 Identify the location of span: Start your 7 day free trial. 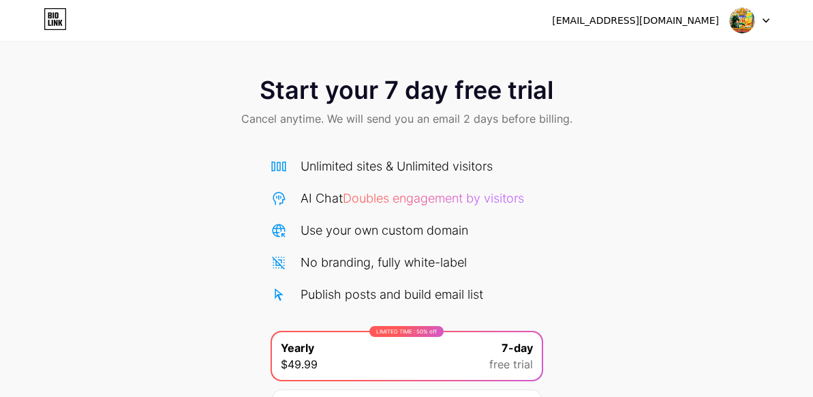
(406, 90).